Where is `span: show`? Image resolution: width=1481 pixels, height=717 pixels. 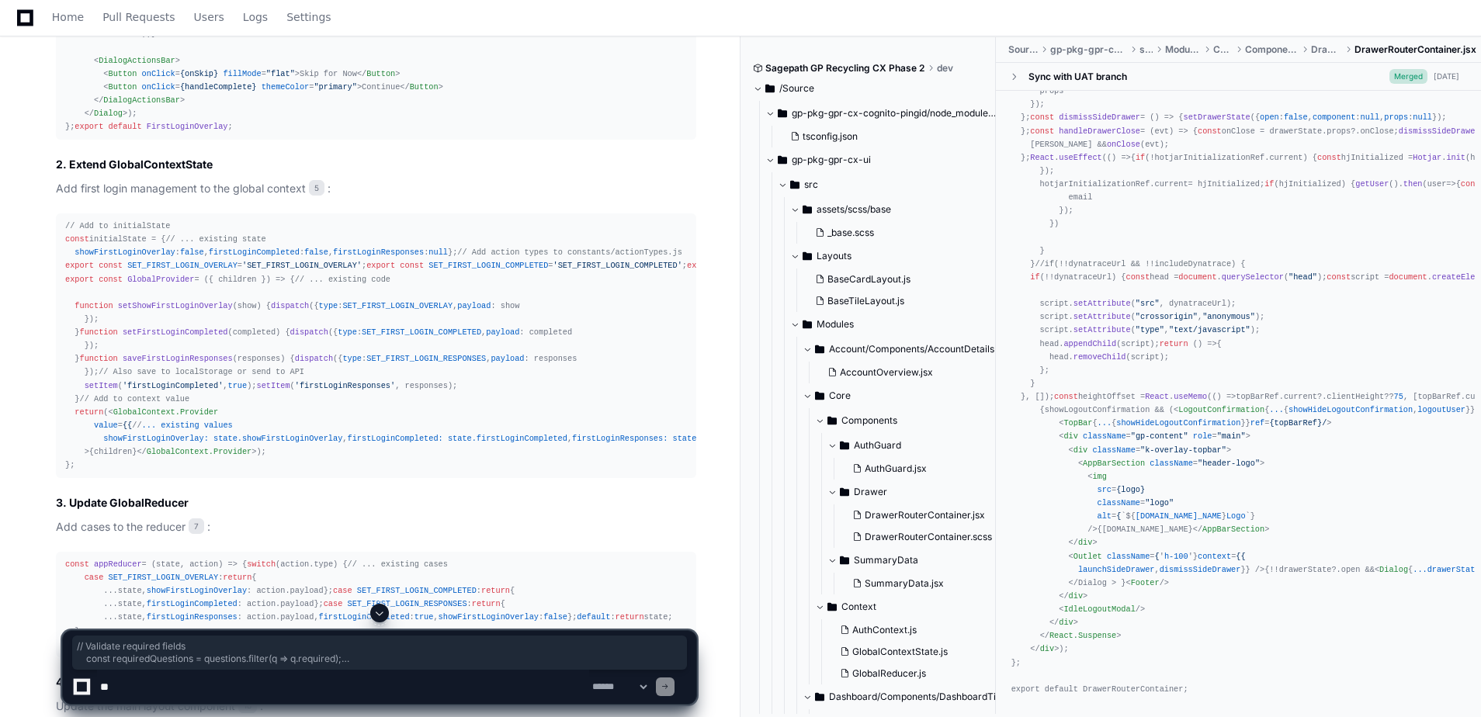 span: show is located at coordinates (247, 306).